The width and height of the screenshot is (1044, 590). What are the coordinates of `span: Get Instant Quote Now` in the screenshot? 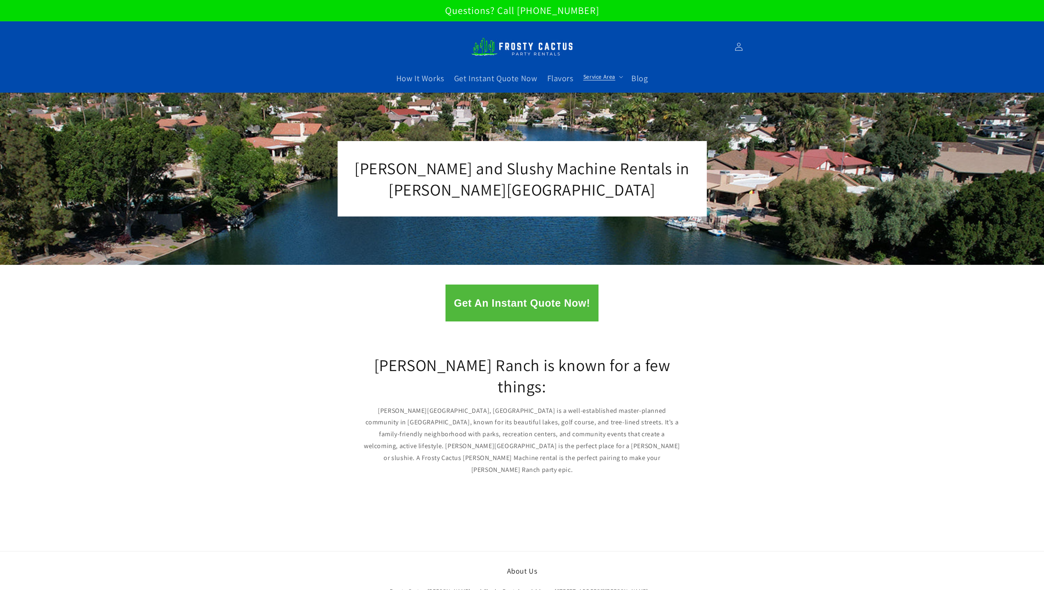 It's located at (496, 78).